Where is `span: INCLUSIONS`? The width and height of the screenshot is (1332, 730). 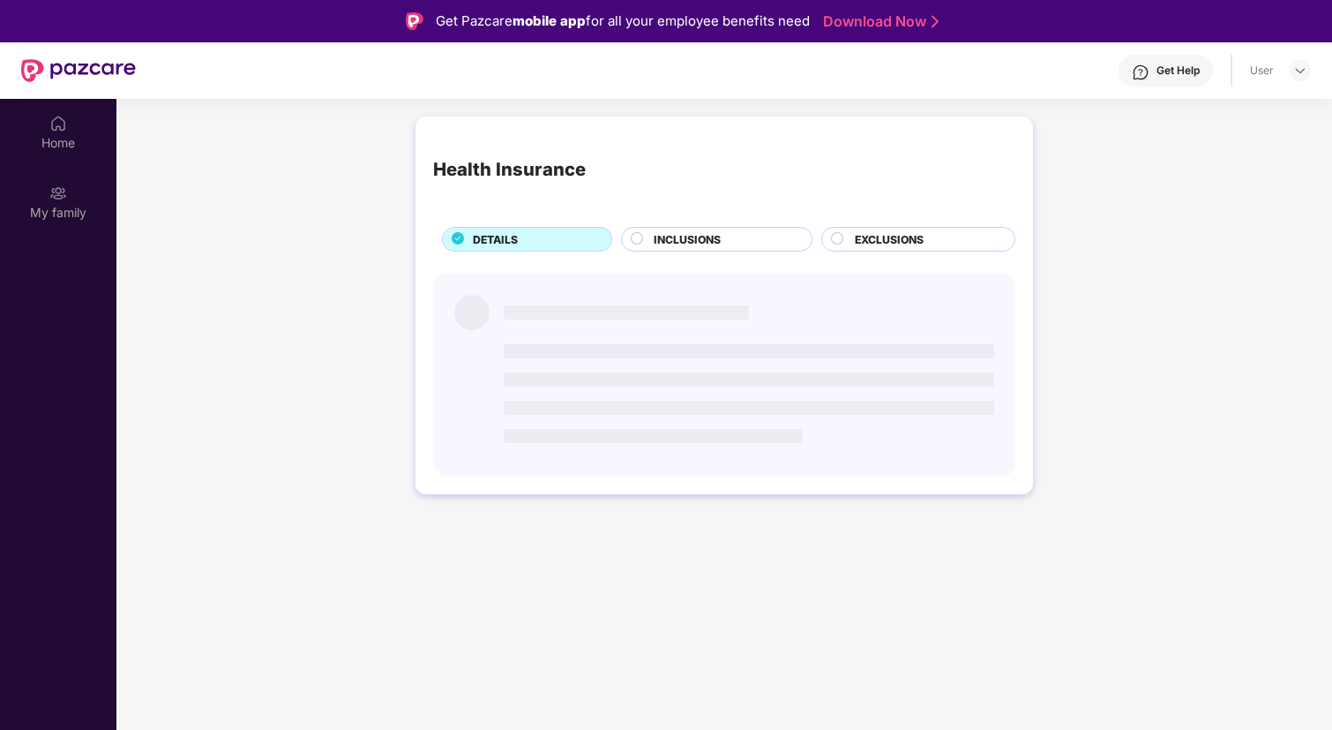
span: INCLUSIONS is located at coordinates (687, 239).